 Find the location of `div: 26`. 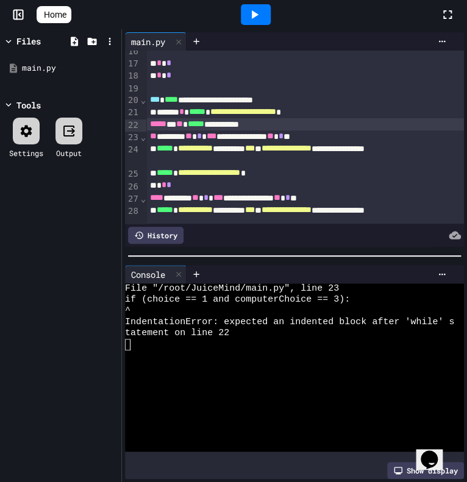

div: 26 is located at coordinates (132, 187).